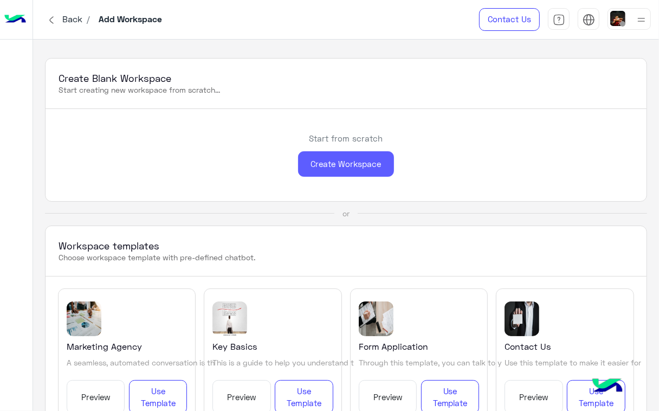  I want to click on img: profile, so click(641, 19).